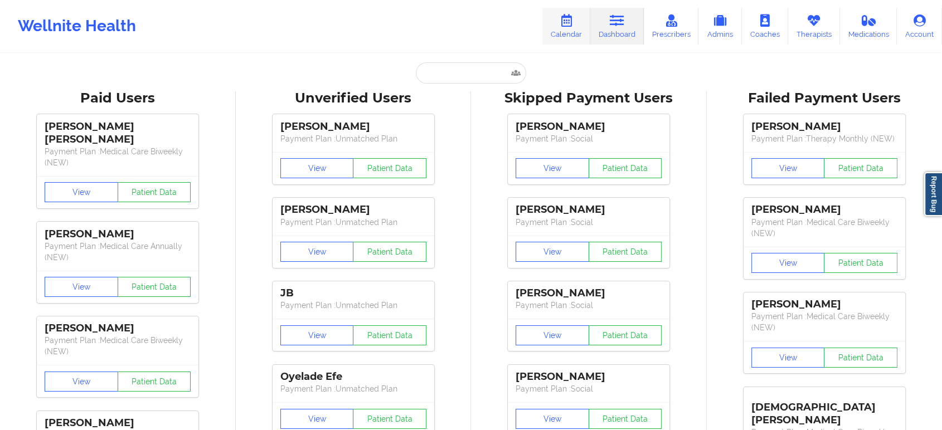 This screenshot has width=942, height=430. Describe the element at coordinates (933, 194) in the screenshot. I see `a: Report Bug` at that location.